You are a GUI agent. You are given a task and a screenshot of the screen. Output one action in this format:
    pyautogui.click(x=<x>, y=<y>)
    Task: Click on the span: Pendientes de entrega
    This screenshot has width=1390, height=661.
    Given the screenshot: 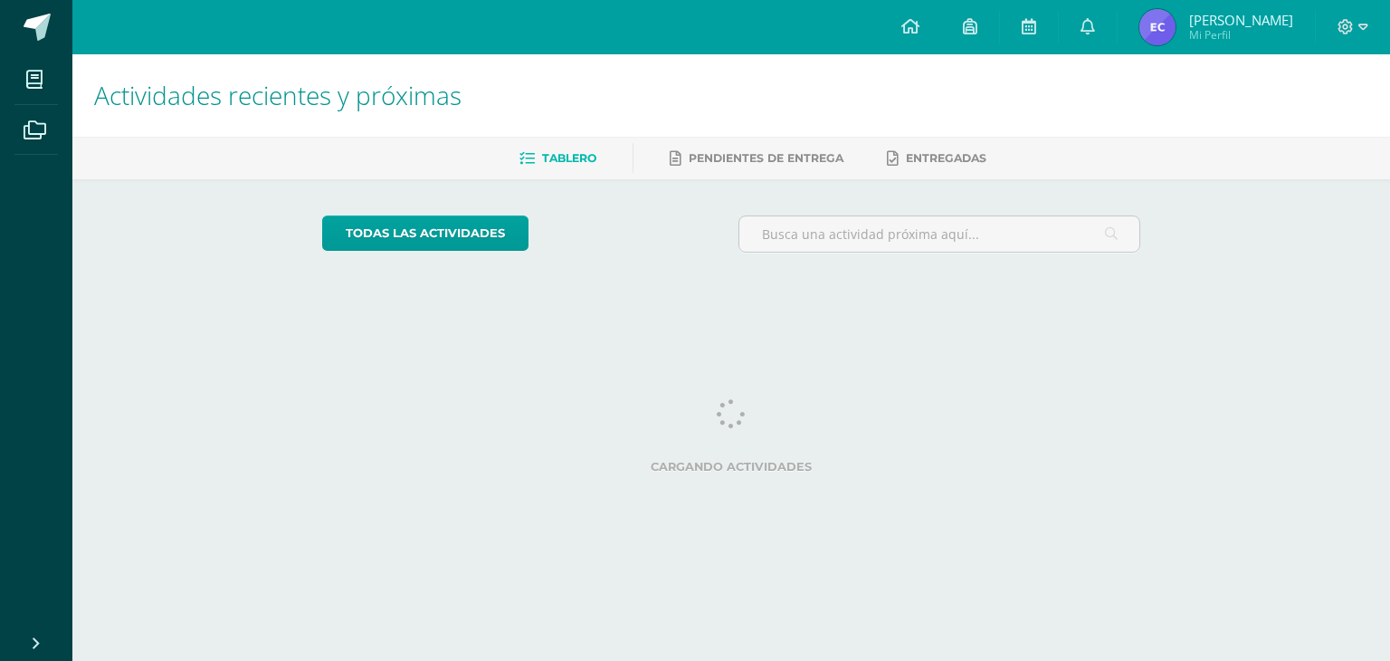 What is the action you would take?
    pyautogui.click(x=766, y=157)
    